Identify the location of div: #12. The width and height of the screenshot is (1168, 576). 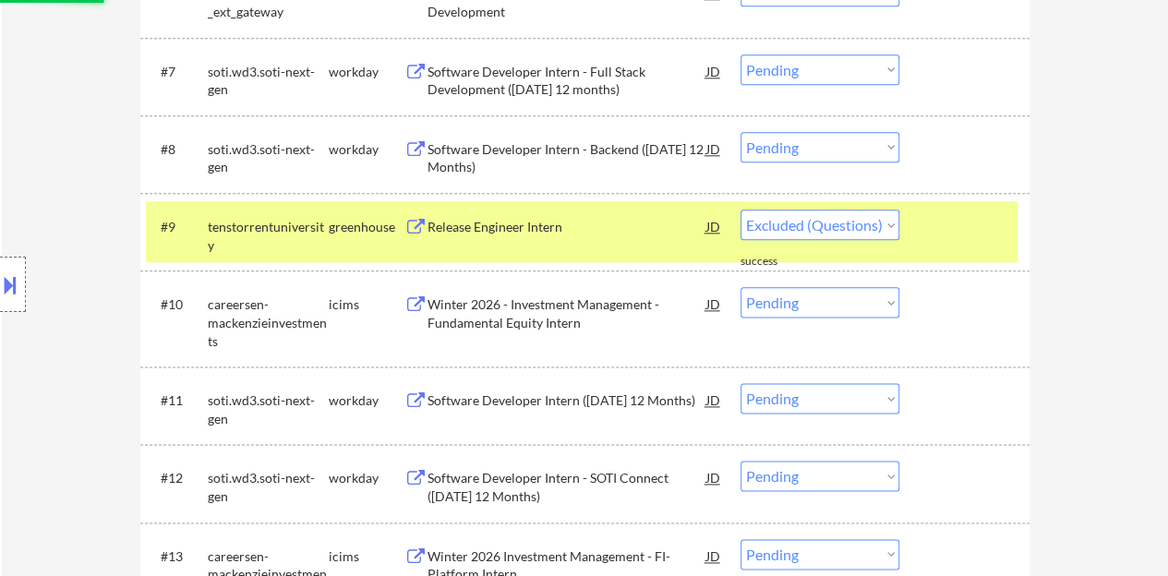
(176, 478).